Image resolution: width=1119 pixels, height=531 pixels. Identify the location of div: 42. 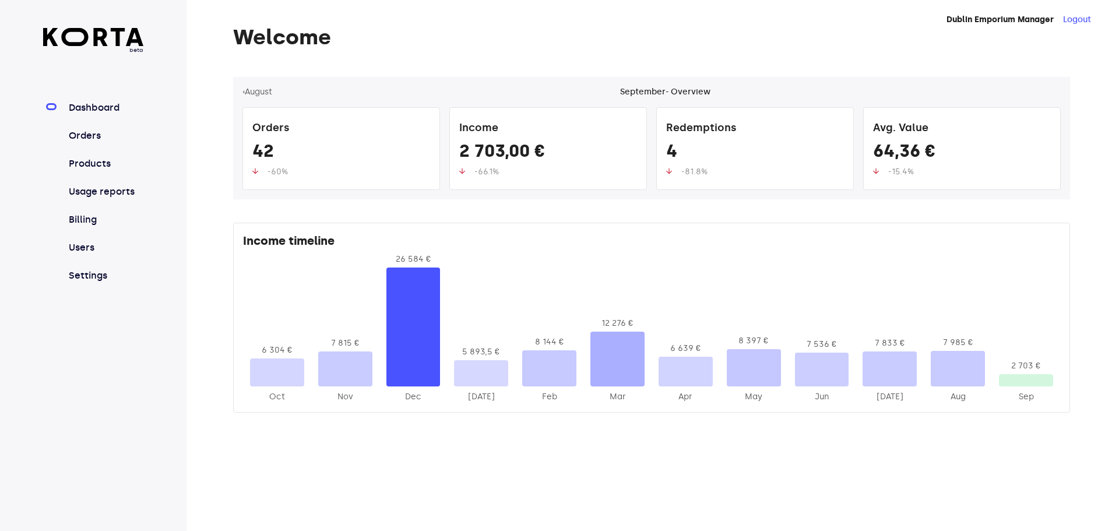
(341, 153).